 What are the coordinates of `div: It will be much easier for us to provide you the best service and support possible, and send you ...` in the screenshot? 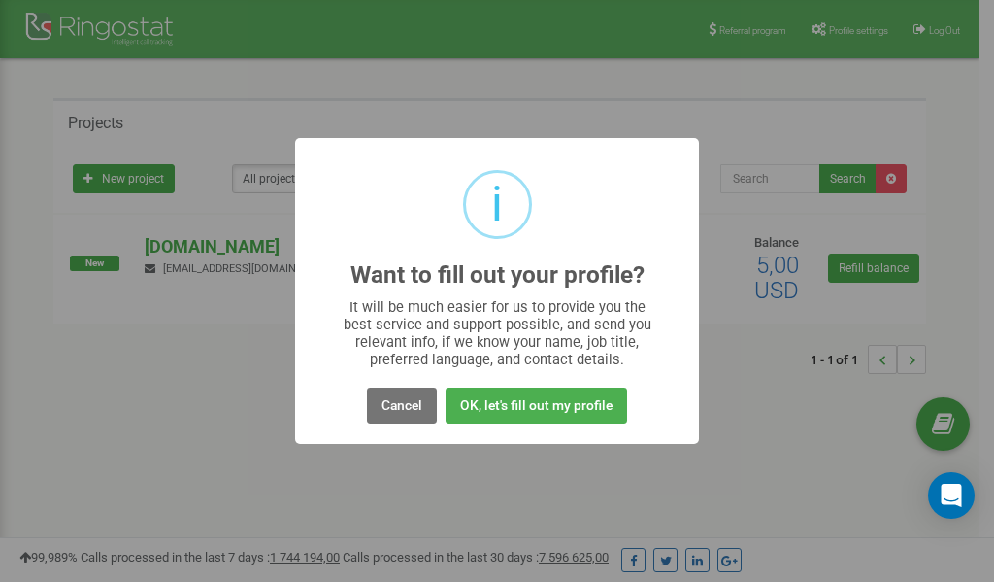 It's located at (497, 333).